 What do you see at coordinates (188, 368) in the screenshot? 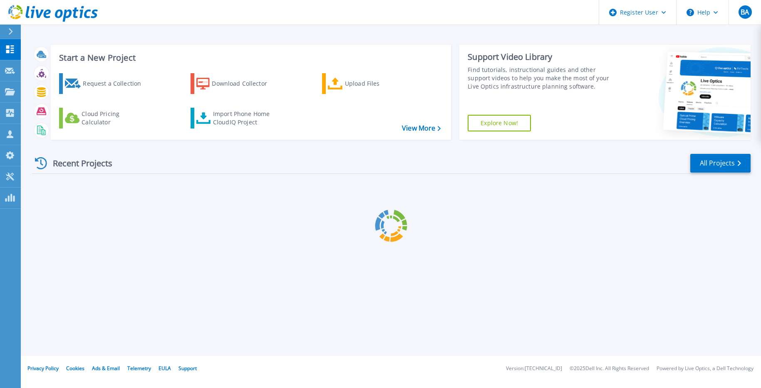
I see `a: Support` at bounding box center [188, 368].